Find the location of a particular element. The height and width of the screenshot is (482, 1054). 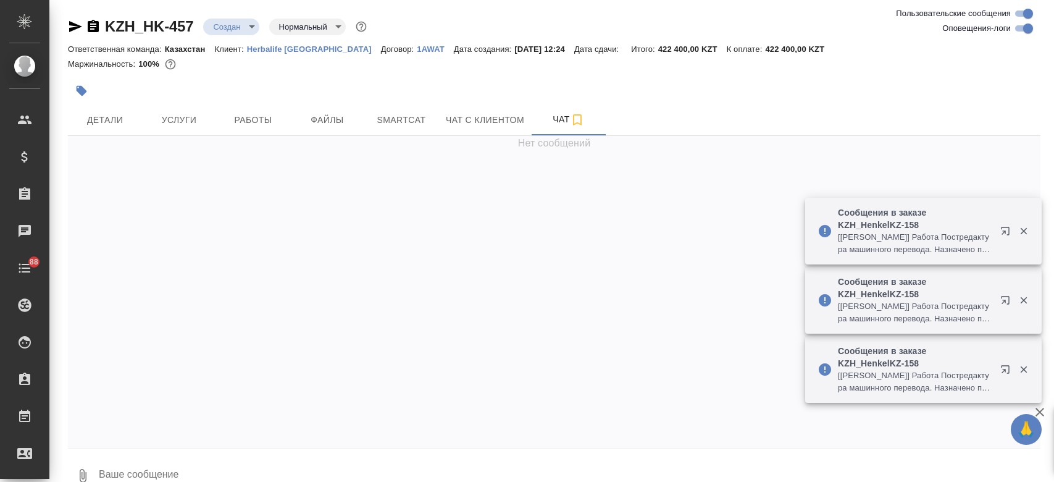

span: Услуги is located at coordinates (179, 120).